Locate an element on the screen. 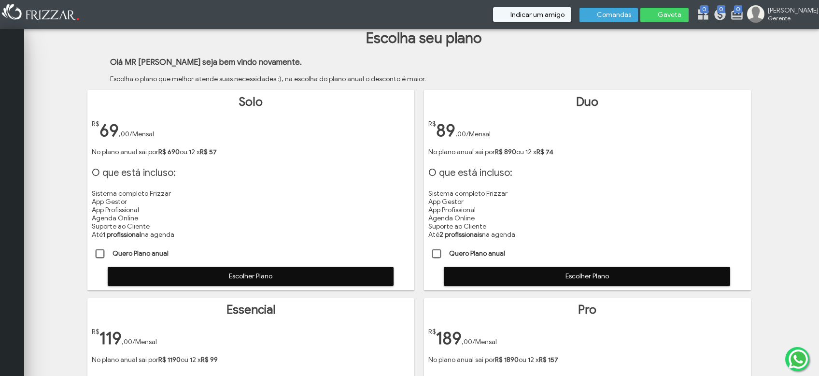  strong: R$ 690 is located at coordinates (169, 152).